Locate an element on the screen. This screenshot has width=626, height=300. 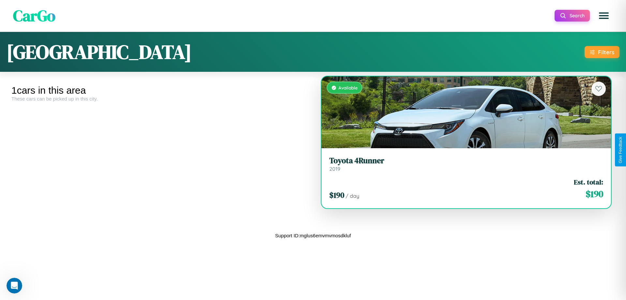
a: Toyota 4Runner2019 is located at coordinates (466, 164).